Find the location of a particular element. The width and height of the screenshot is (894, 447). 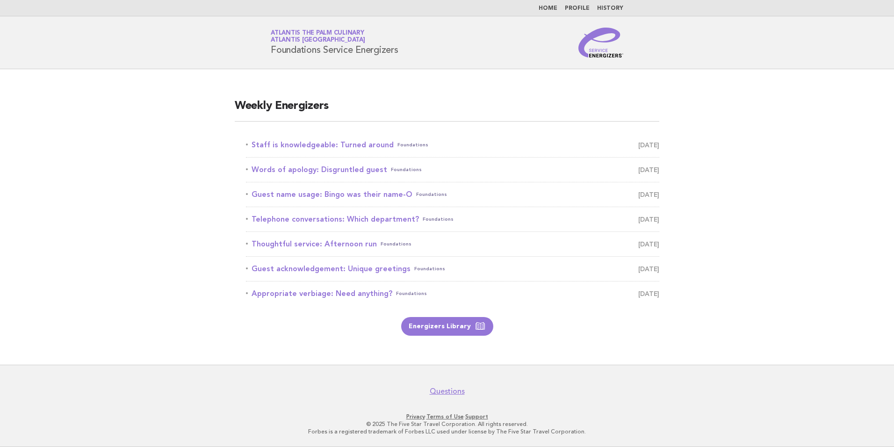

a: Privacy is located at coordinates (416, 417).